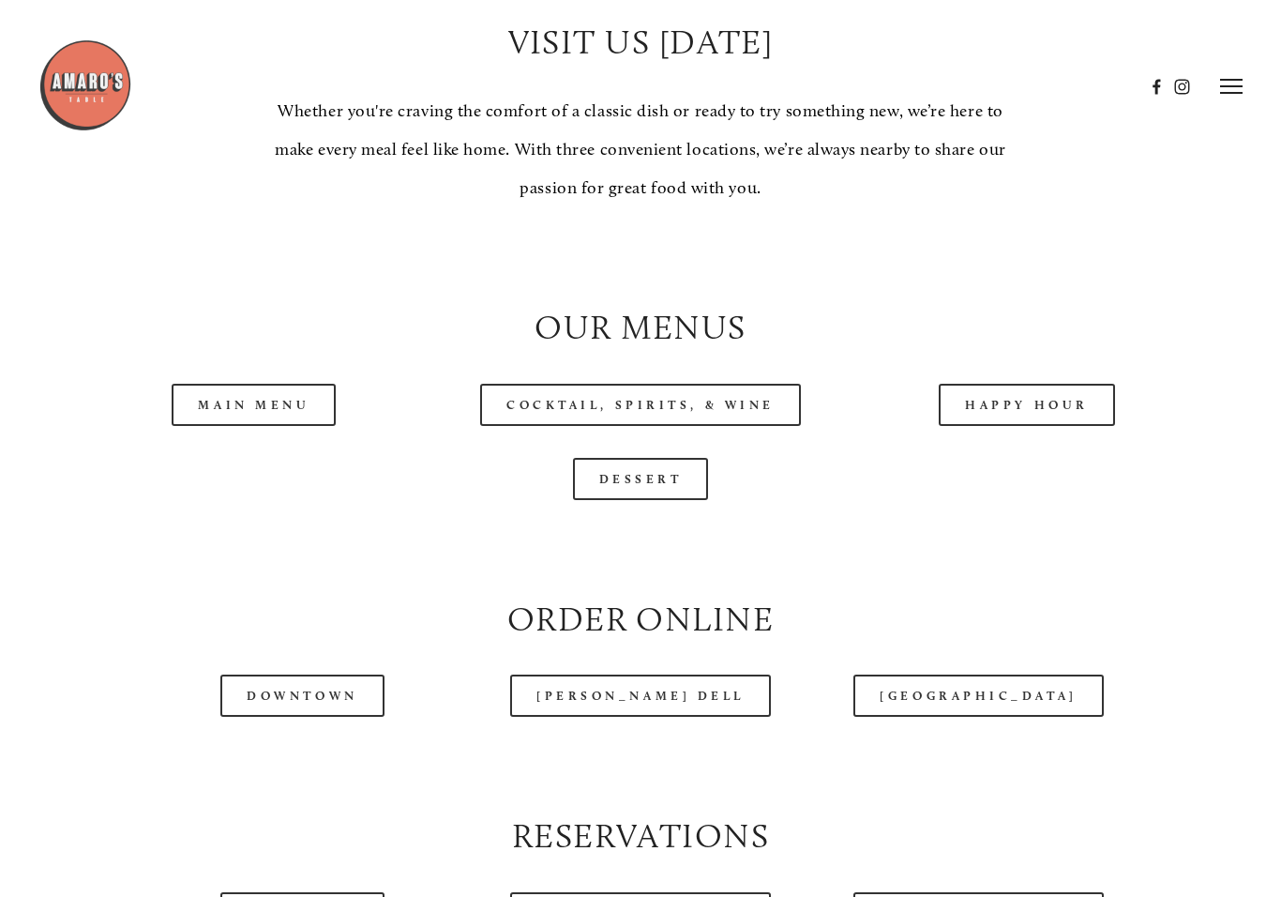 Image resolution: width=1281 pixels, height=897 pixels. I want to click on a: Cocktail, Spirits, & Wine, so click(641, 404).